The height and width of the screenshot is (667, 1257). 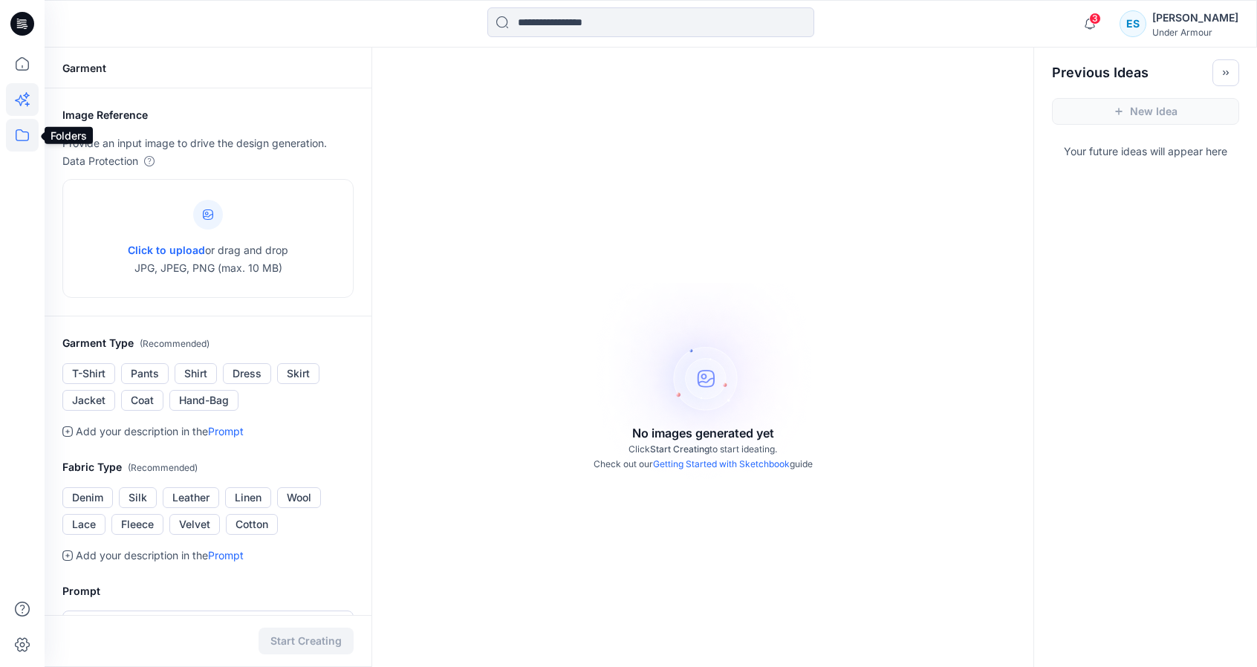 I want to click on button: Shirt, so click(x=195, y=374).